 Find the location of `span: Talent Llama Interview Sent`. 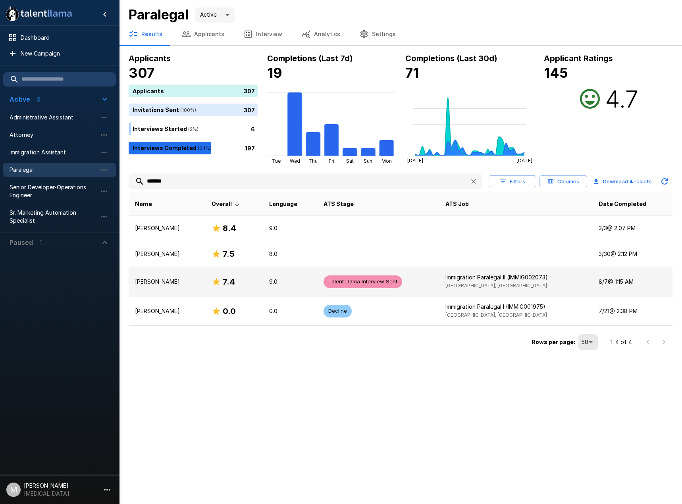

span: Talent Llama Interview Sent is located at coordinates (363, 281).